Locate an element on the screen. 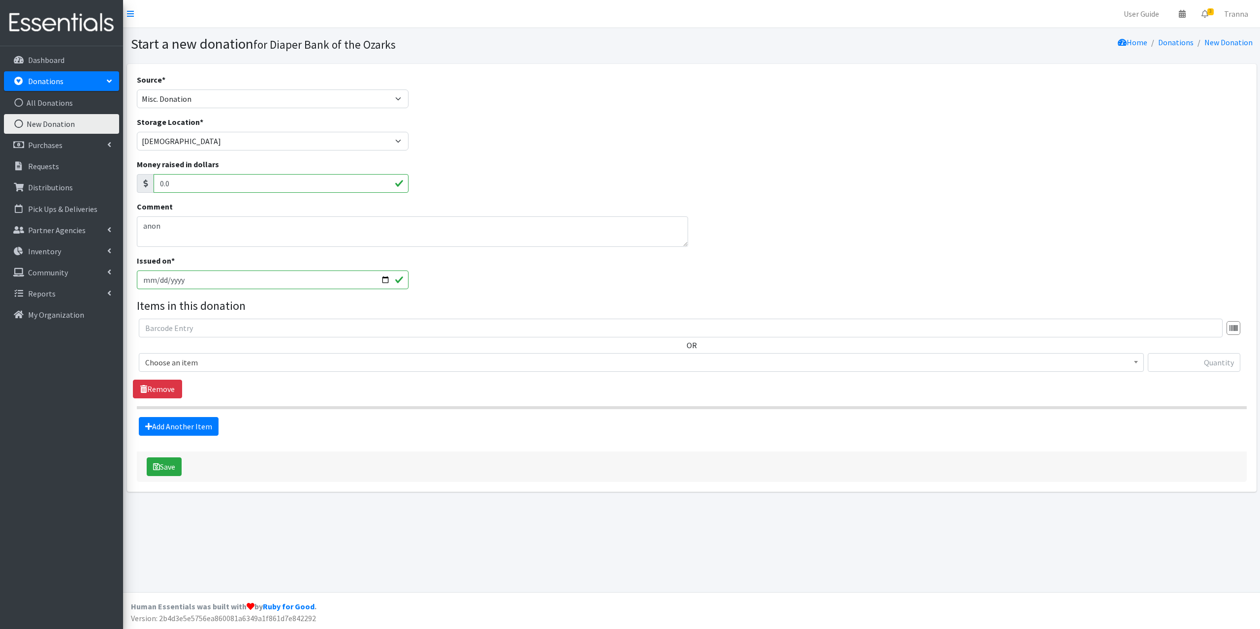 This screenshot has width=1260, height=629. p: Pick Ups & Deliveries is located at coordinates (62, 209).